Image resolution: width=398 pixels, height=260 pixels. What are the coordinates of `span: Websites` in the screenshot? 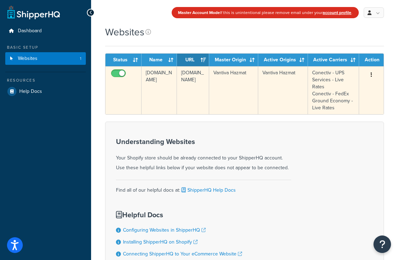 It's located at (28, 58).